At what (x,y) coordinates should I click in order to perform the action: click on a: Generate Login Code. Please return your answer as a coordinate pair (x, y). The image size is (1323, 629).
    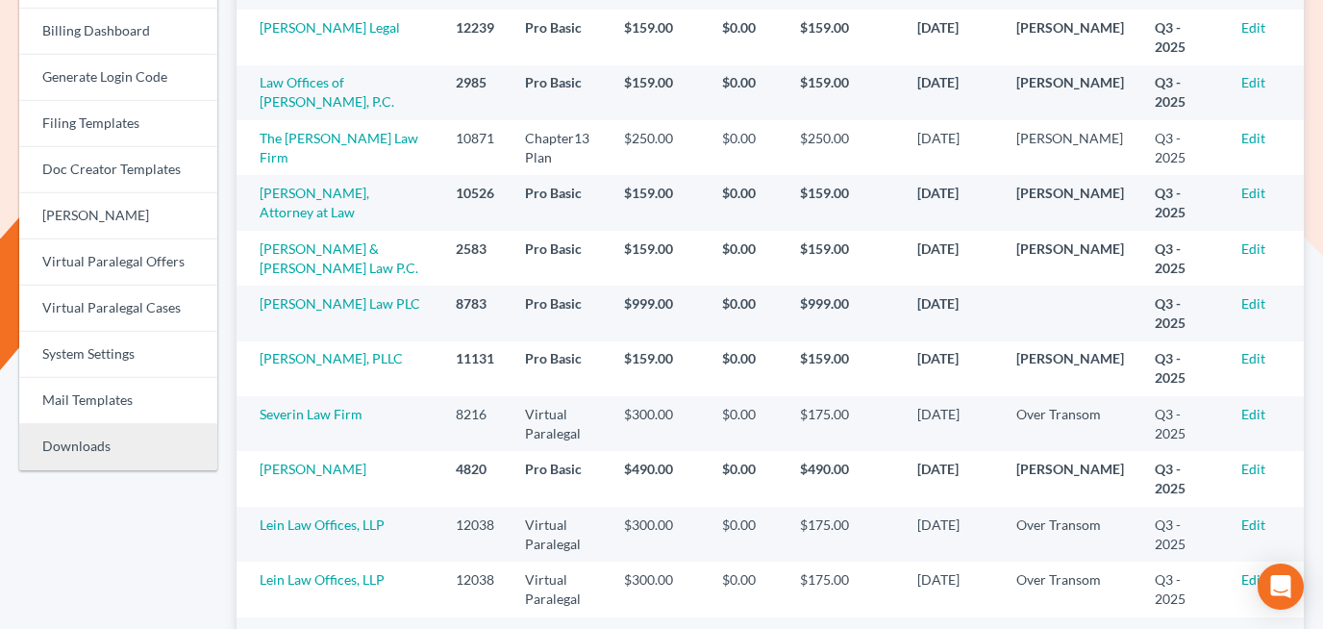
    Looking at the image, I should click on (118, 78).